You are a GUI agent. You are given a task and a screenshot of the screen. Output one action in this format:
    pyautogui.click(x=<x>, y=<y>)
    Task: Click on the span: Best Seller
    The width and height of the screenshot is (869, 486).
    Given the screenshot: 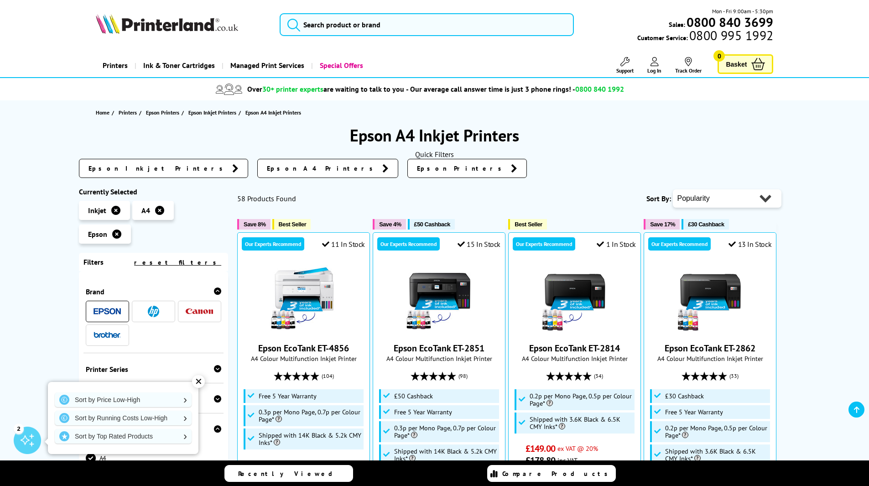 What is the action you would take?
    pyautogui.click(x=292, y=224)
    